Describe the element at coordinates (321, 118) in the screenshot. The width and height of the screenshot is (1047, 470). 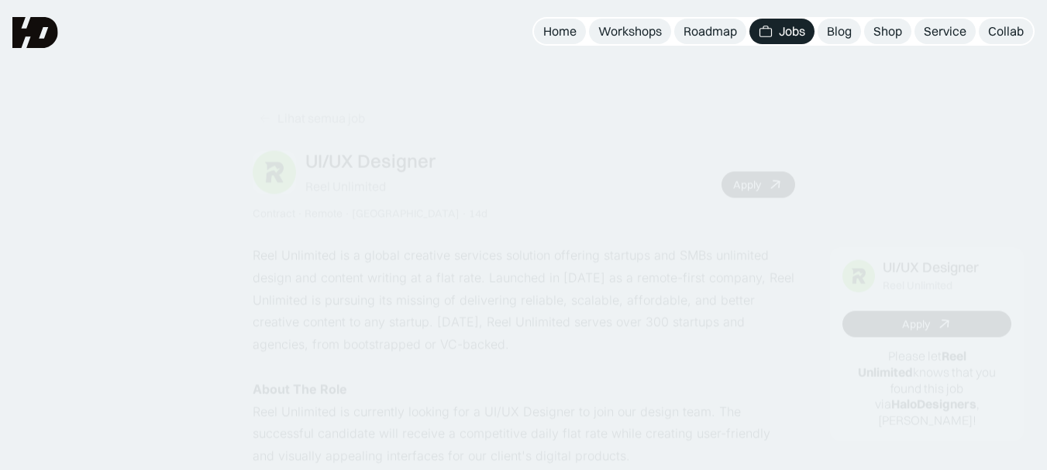
I see `div: Lihat semua job` at that location.